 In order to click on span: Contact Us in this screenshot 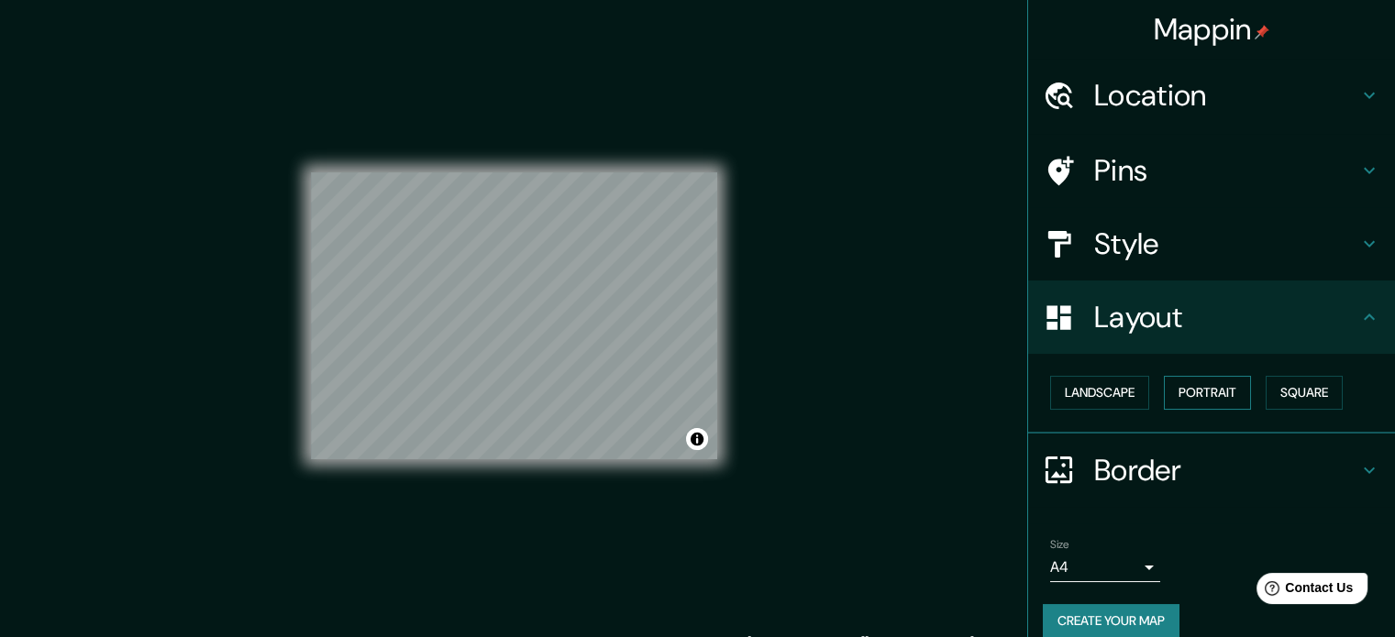, I will do `click(87, 22)`.